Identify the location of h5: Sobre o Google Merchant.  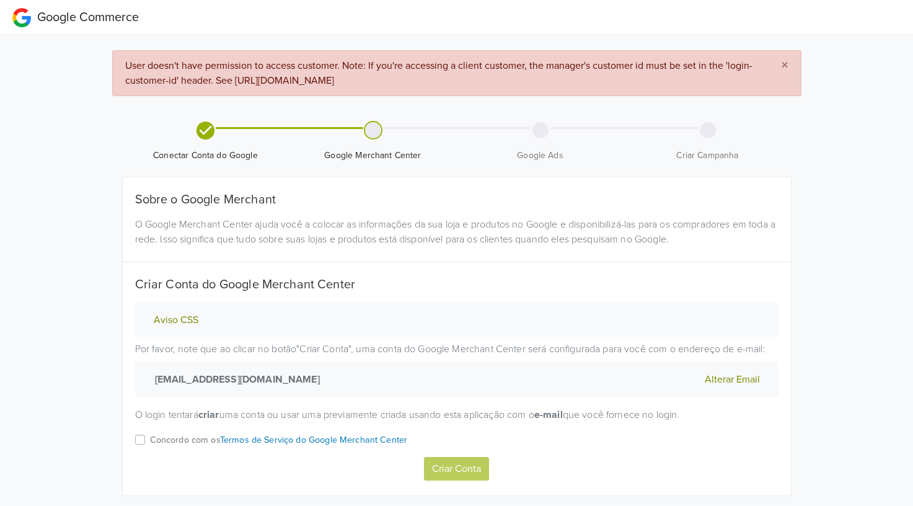
(457, 200).